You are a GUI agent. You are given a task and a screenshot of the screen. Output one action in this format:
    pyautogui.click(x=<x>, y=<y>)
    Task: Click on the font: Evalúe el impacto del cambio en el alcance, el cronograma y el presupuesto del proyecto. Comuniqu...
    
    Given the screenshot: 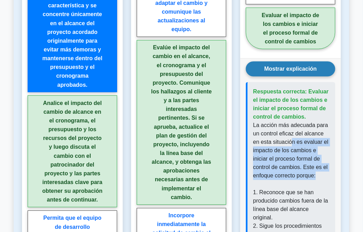 What is the action you would take?
    pyautogui.click(x=181, y=122)
    